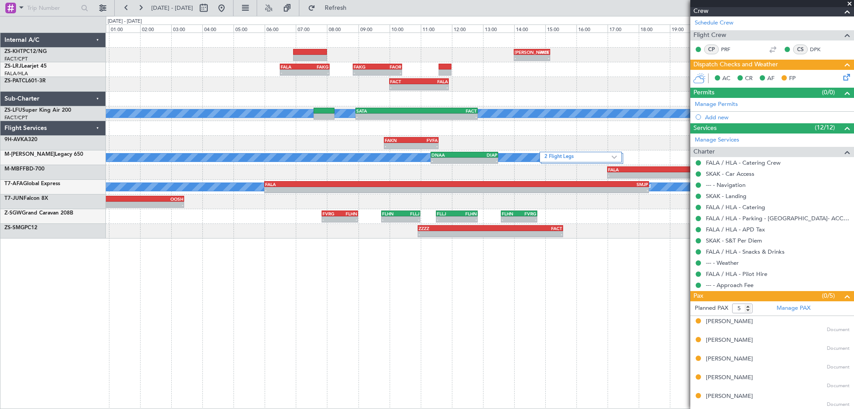 This screenshot has width=854, height=409. Describe the element at coordinates (386, 111) in the screenshot. I see `div: SATA` at that location.